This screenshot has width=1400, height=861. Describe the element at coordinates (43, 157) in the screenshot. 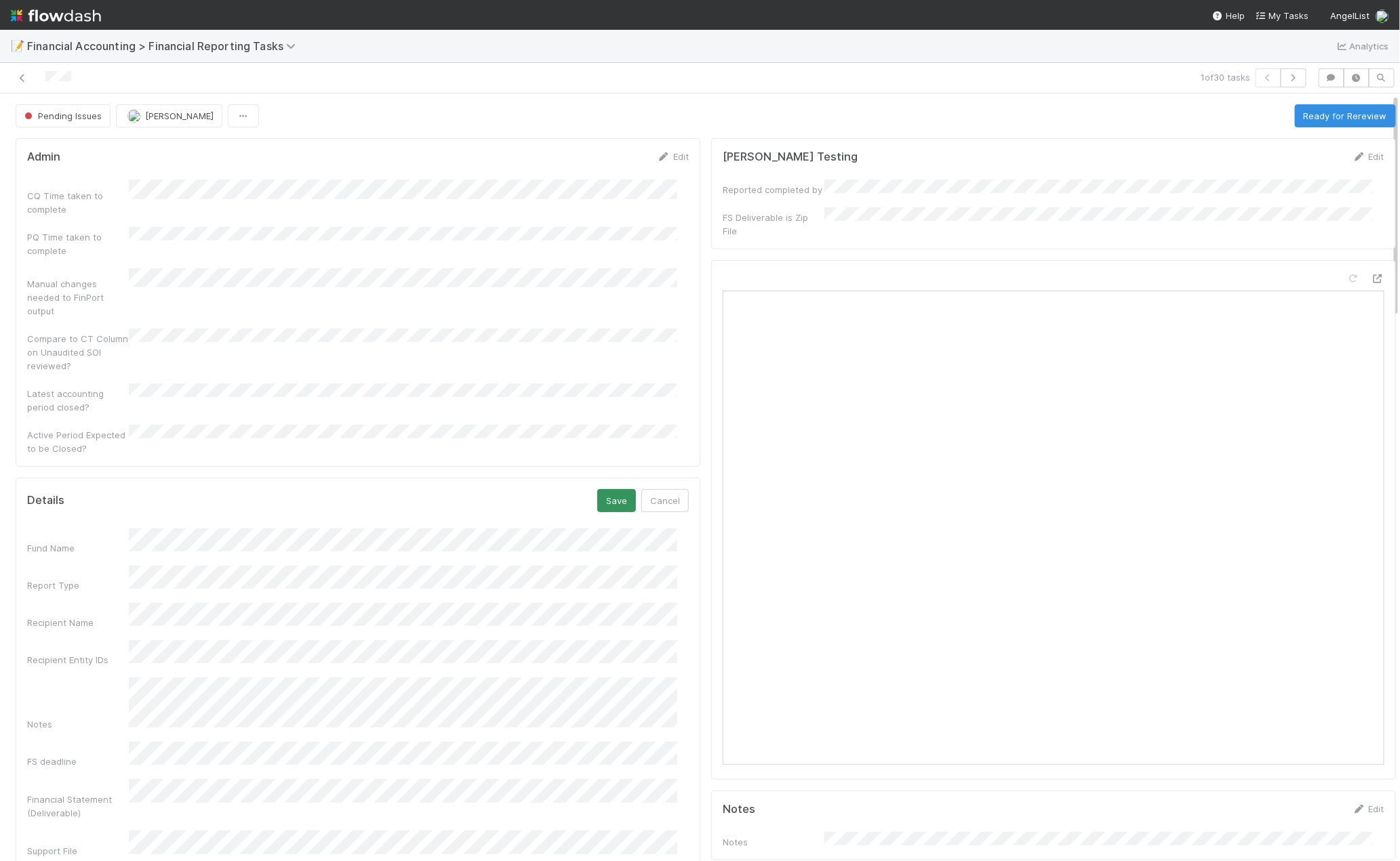

I see `h5: Admin` at that location.